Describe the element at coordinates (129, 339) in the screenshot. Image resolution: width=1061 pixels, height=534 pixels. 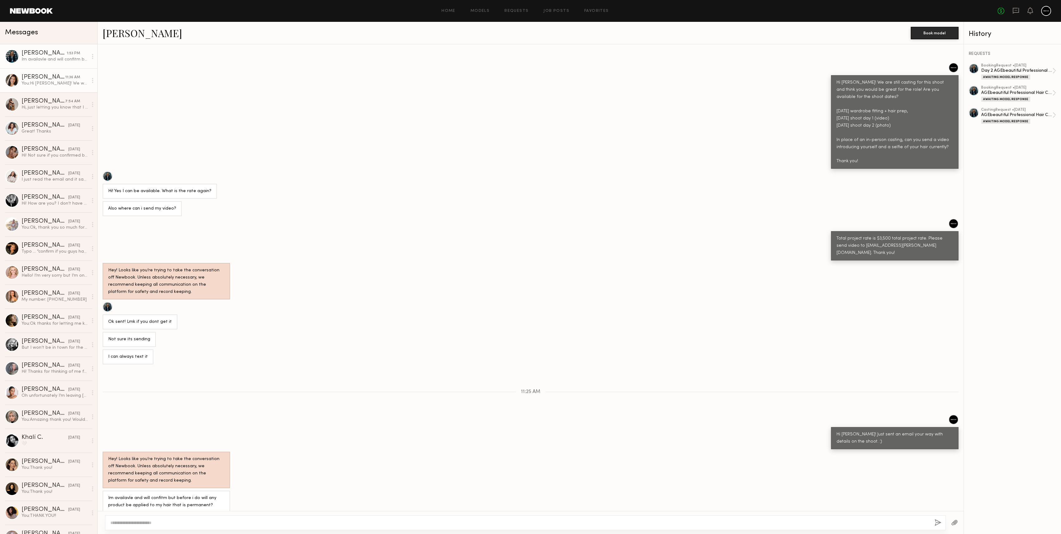
I see `div: Not sure its sending` at that location.